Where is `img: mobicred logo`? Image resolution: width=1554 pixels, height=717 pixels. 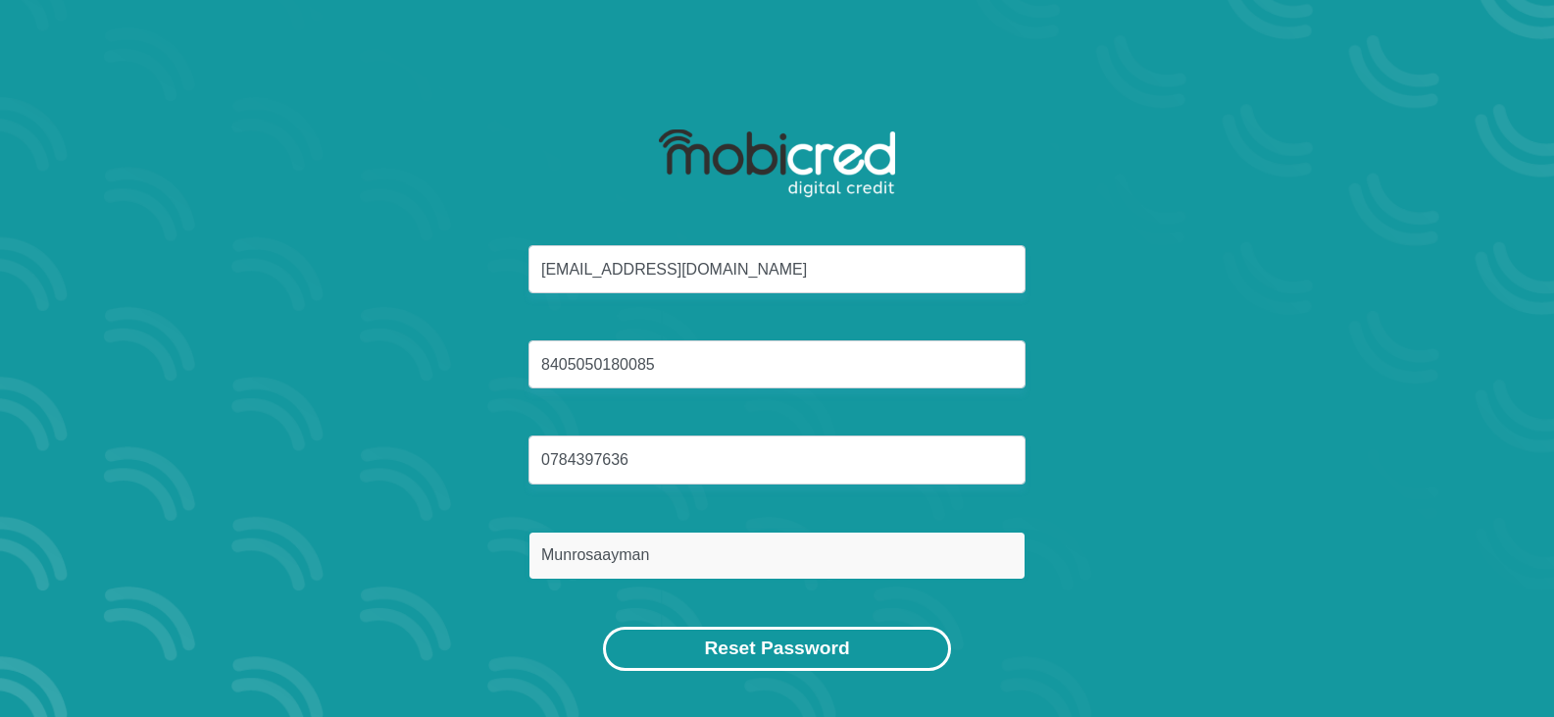 img: mobicred logo is located at coordinates (777, 164).